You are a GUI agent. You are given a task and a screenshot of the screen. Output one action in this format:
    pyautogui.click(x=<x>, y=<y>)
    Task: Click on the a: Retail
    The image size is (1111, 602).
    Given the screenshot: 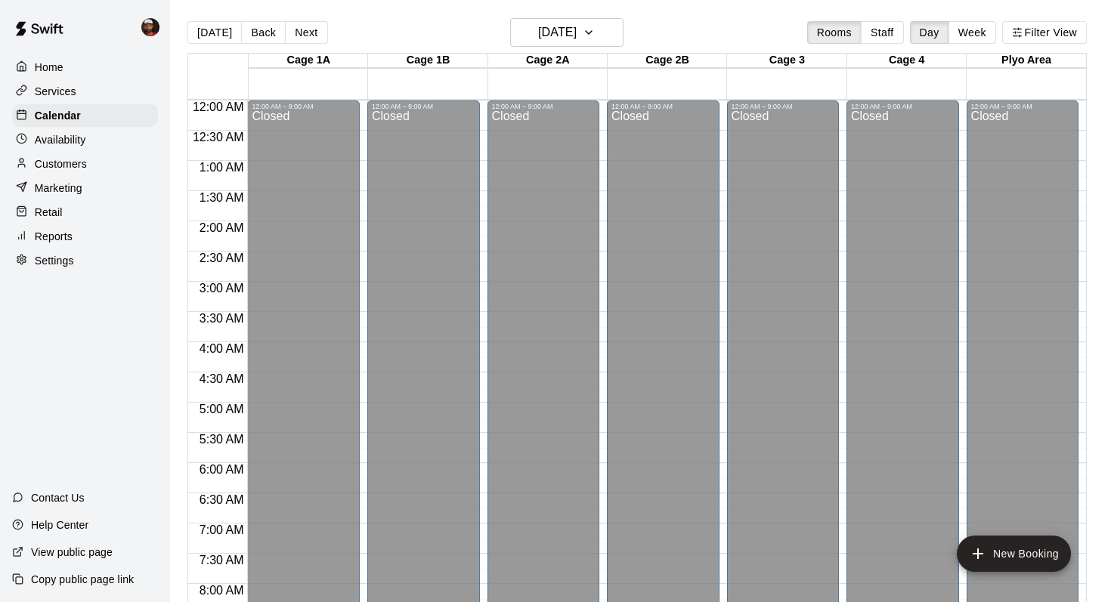 What is the action you would take?
    pyautogui.click(x=85, y=212)
    